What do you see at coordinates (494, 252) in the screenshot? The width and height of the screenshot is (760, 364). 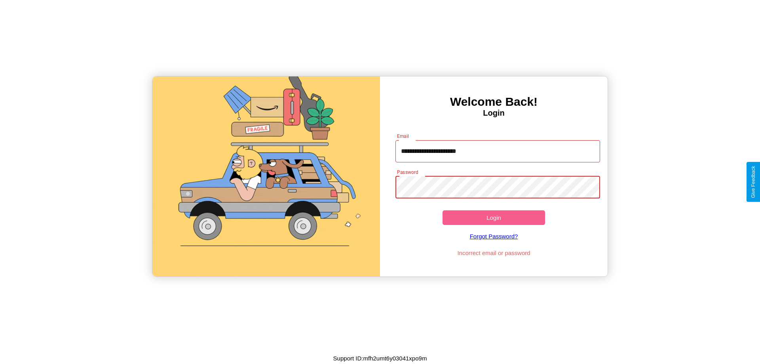 I see `p: Incorrect email or password` at bounding box center [494, 252].